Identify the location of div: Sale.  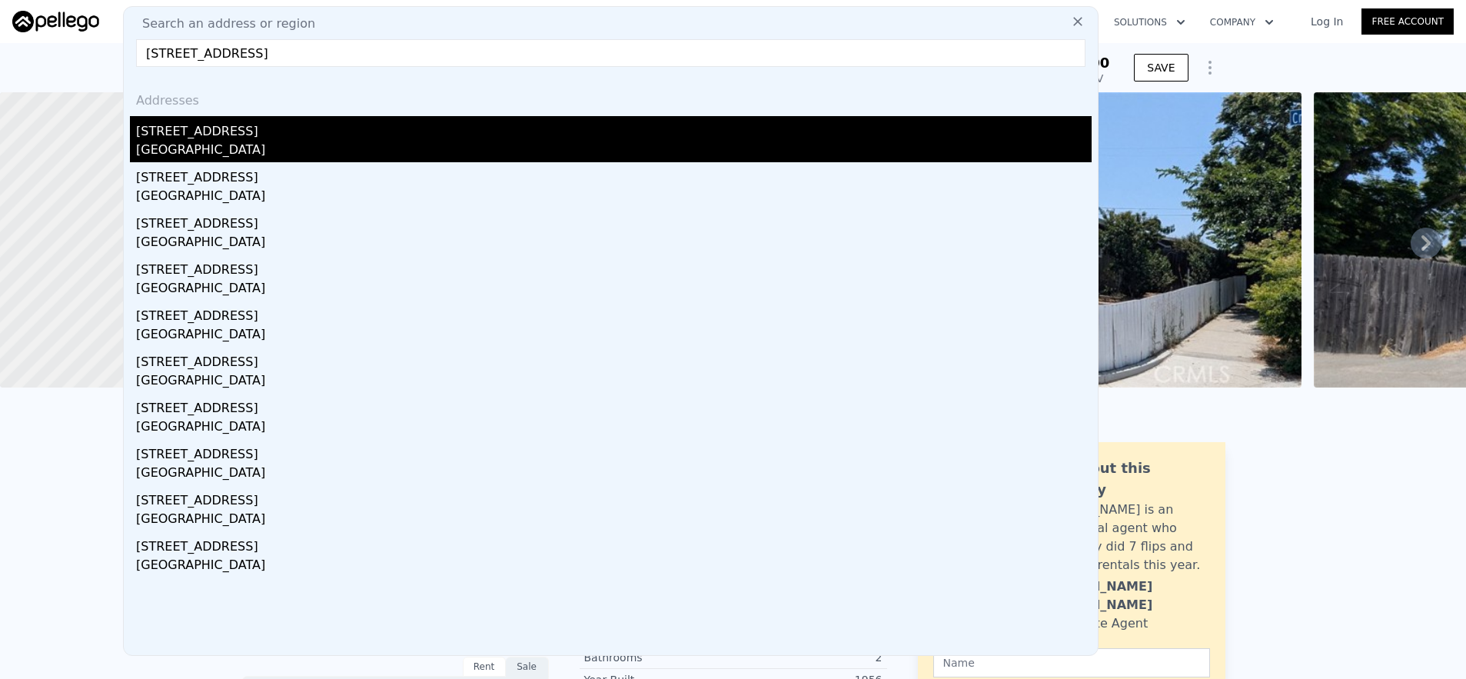
(527, 666).